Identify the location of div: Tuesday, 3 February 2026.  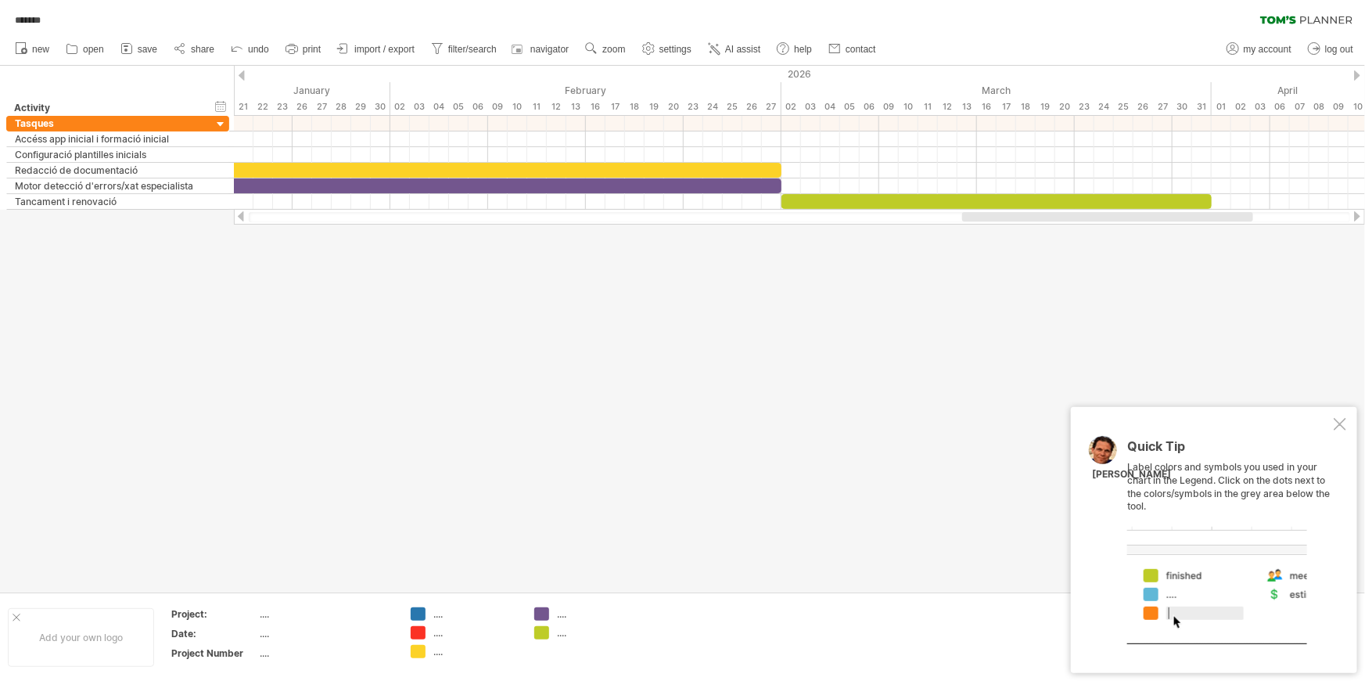
(419, 106).